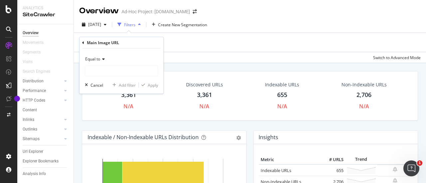 This screenshot has width=426, height=183. I want to click on div: Main Image URL, so click(103, 43).